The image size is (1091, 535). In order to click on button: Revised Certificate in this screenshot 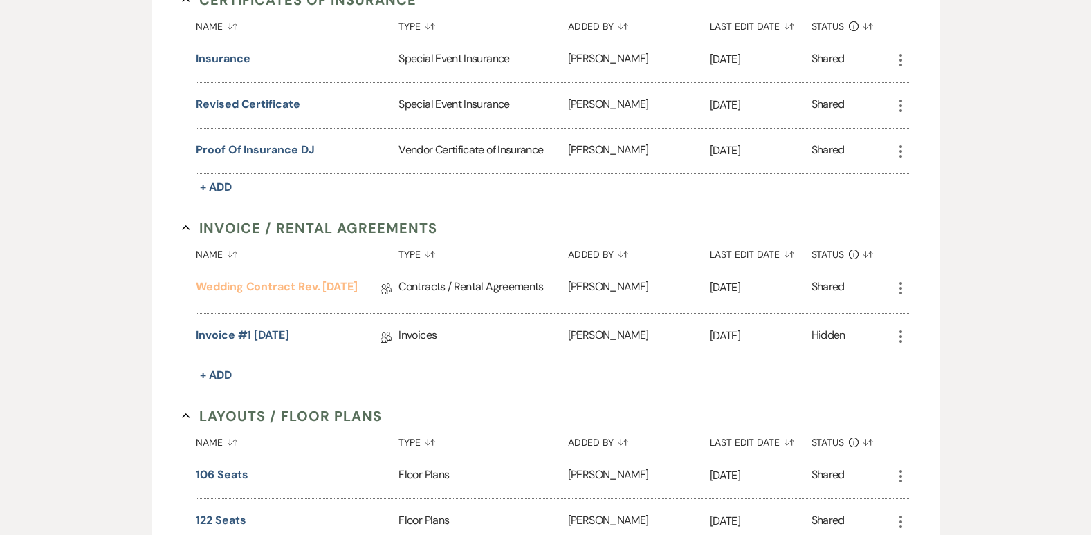, I will do `click(248, 104)`.